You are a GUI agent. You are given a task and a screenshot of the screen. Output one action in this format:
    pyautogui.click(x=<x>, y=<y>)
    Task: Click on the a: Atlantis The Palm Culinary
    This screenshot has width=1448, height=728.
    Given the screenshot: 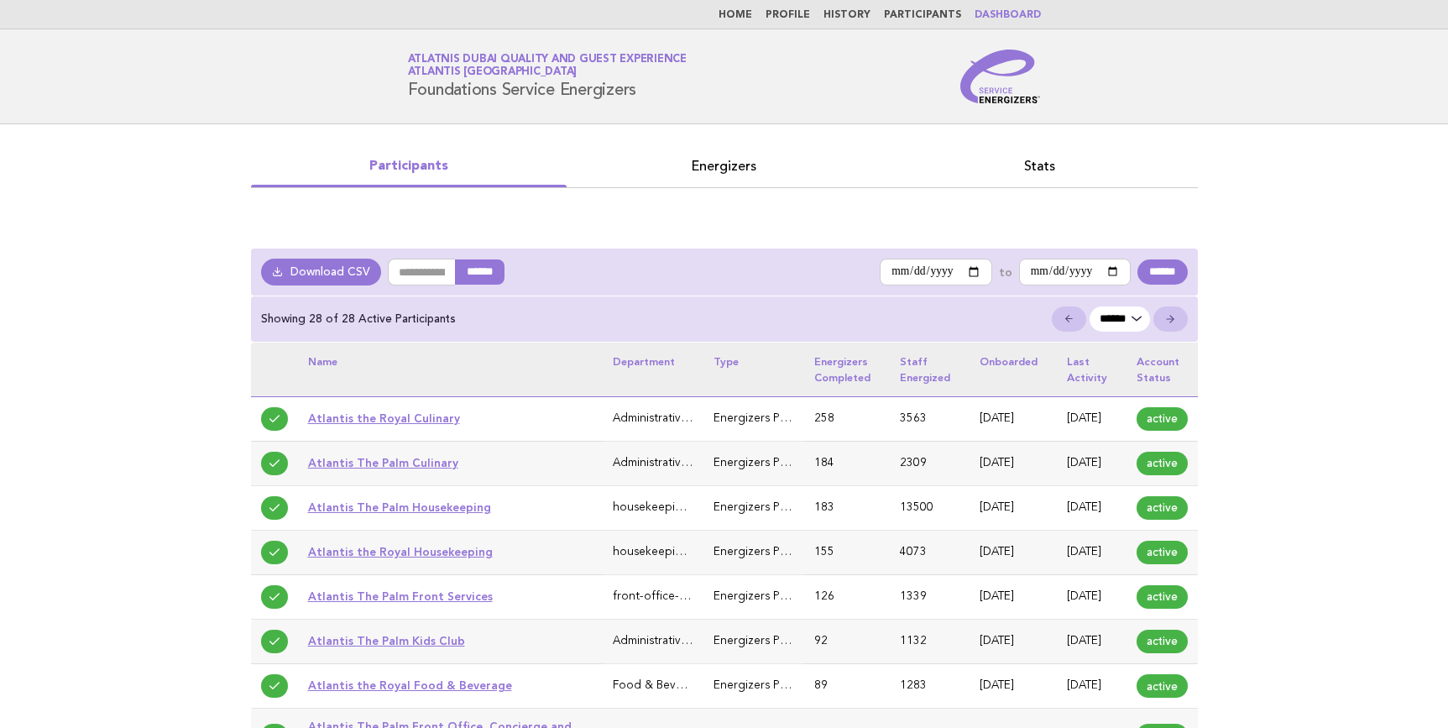 What is the action you would take?
    pyautogui.click(x=383, y=462)
    